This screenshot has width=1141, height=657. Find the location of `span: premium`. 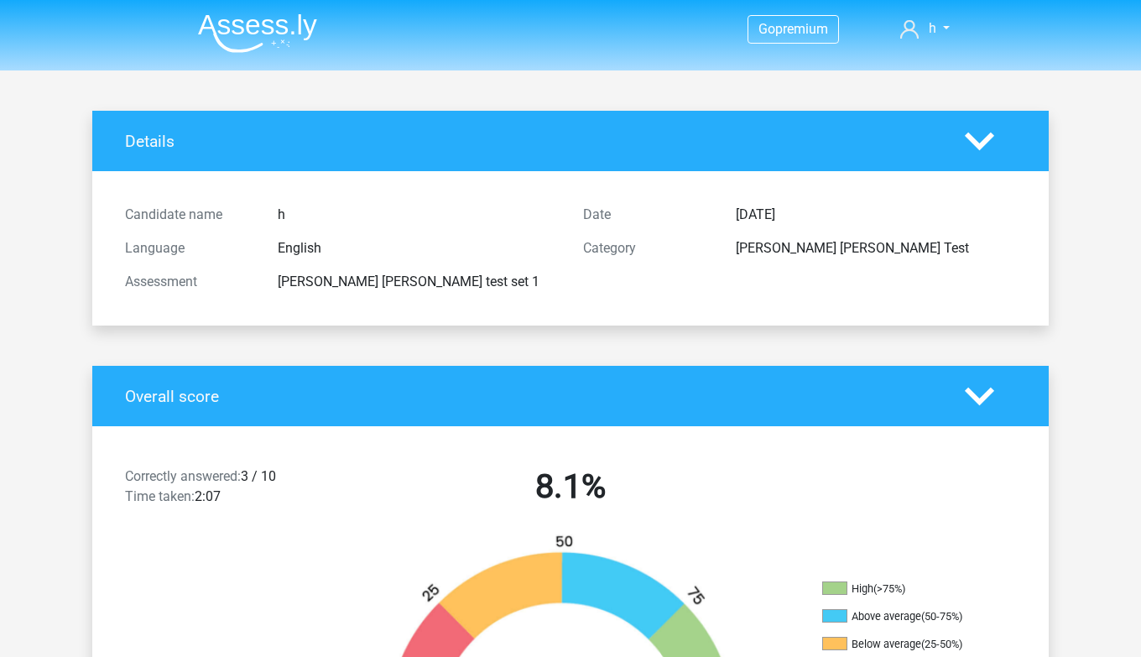

span: premium is located at coordinates (801, 29).